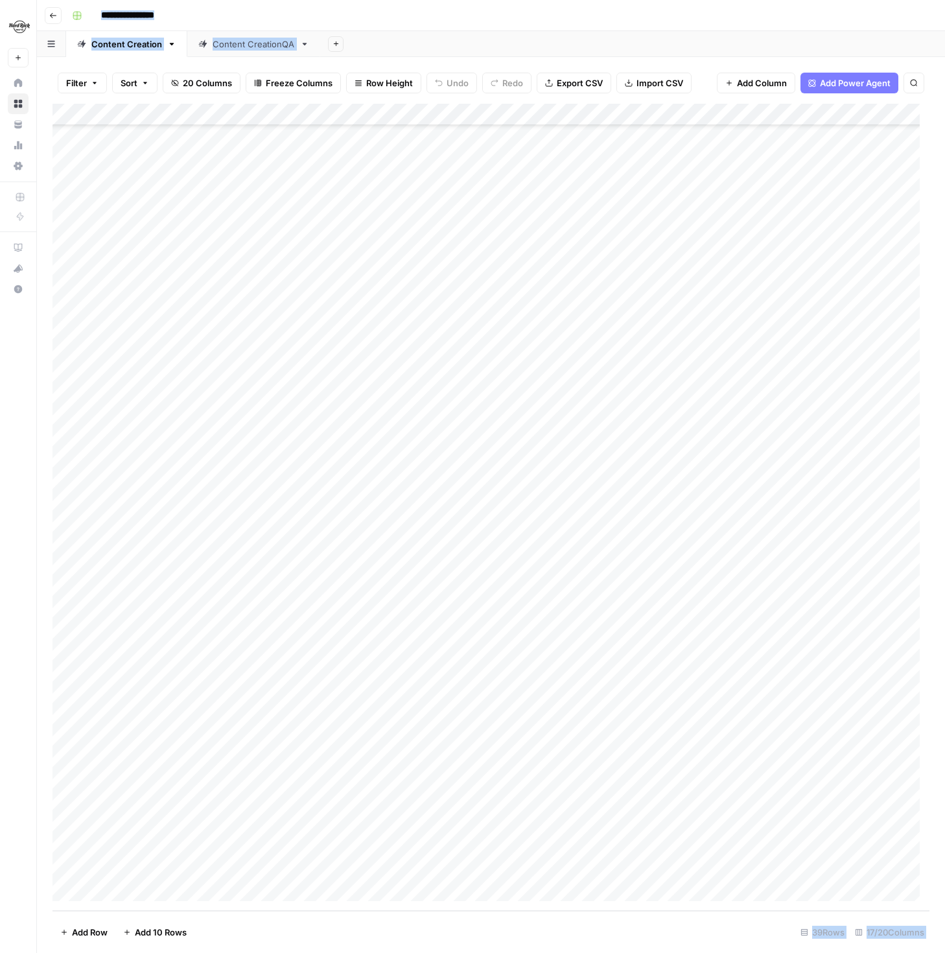 The width and height of the screenshot is (945, 953). I want to click on a: Settings, so click(18, 166).